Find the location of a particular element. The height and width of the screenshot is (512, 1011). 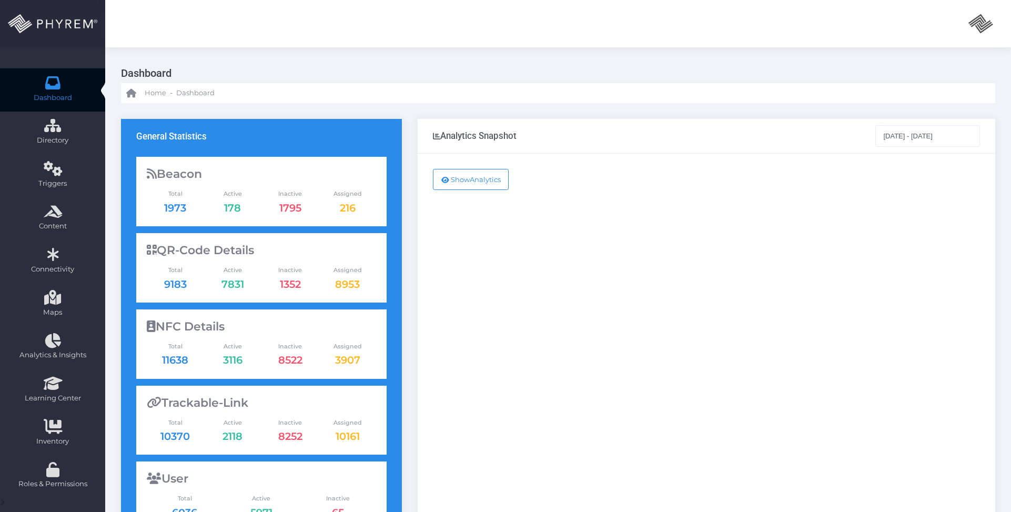

a: 7831 is located at coordinates (233, 284).